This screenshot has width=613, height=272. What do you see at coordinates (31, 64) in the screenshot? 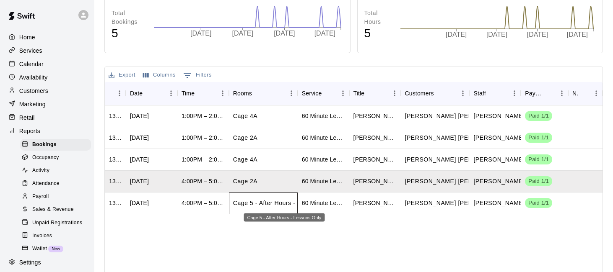
I see `p: Calendar` at bounding box center [31, 64].